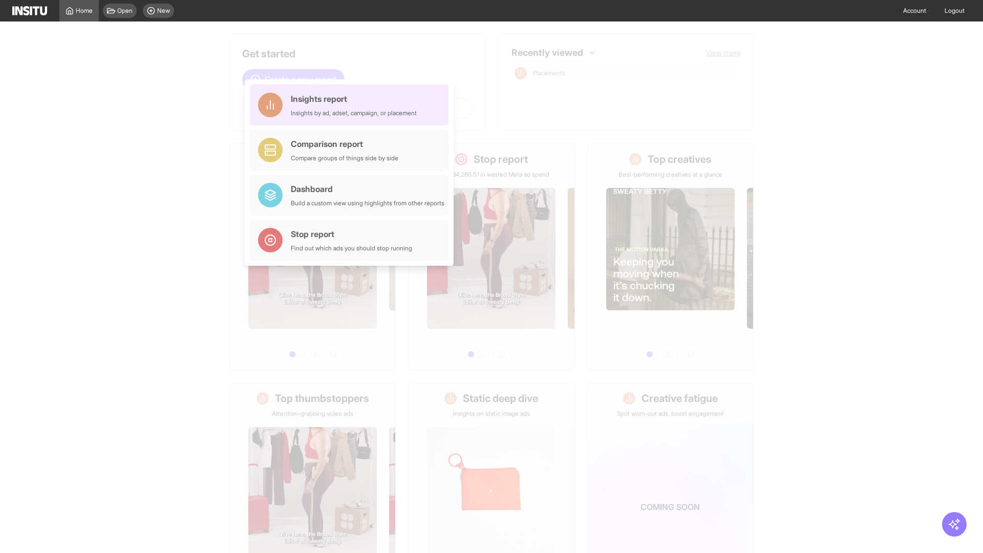  Describe the element at coordinates (30, 11) in the screenshot. I see `img: Logo` at that location.